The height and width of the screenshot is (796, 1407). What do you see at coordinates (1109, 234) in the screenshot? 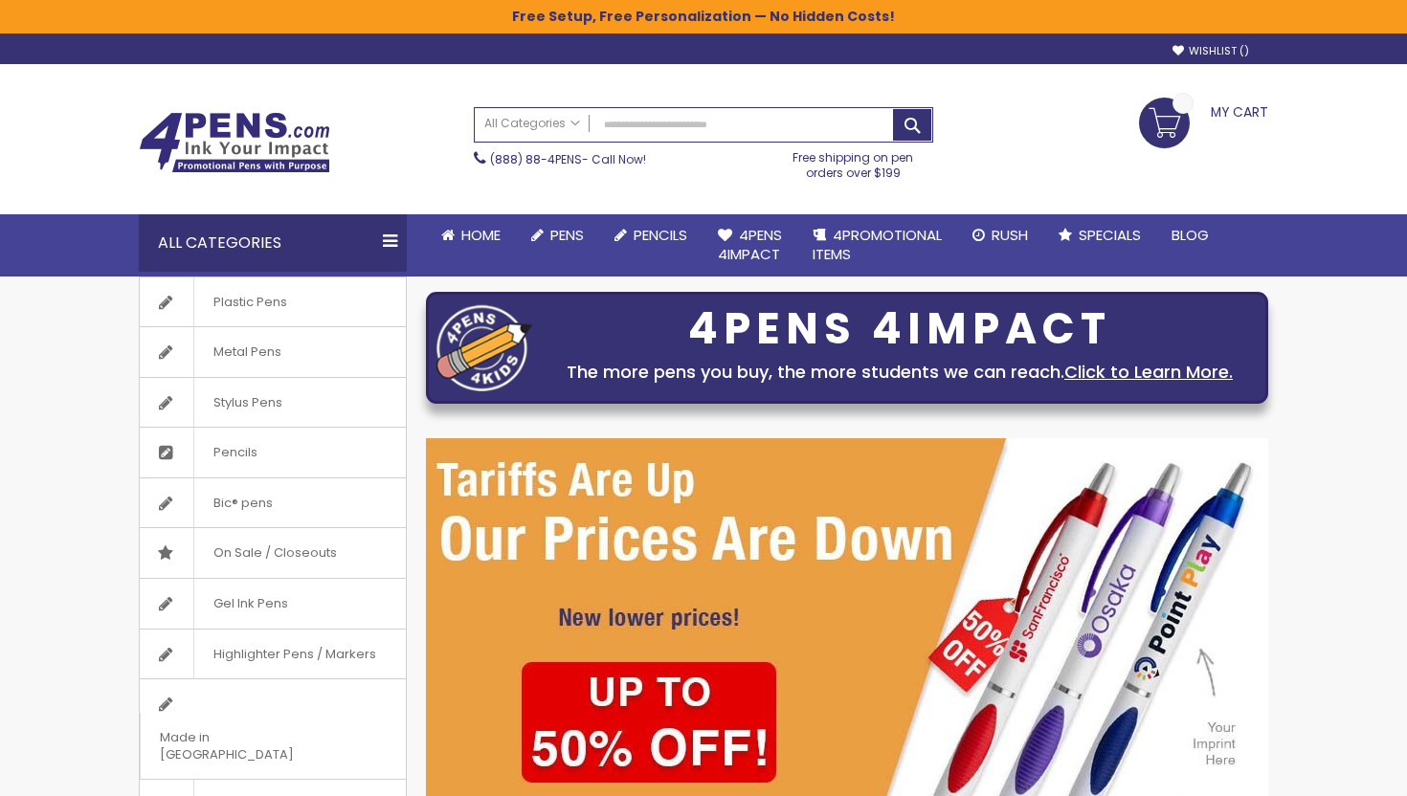
I see `span: Specials` at bounding box center [1109, 234].